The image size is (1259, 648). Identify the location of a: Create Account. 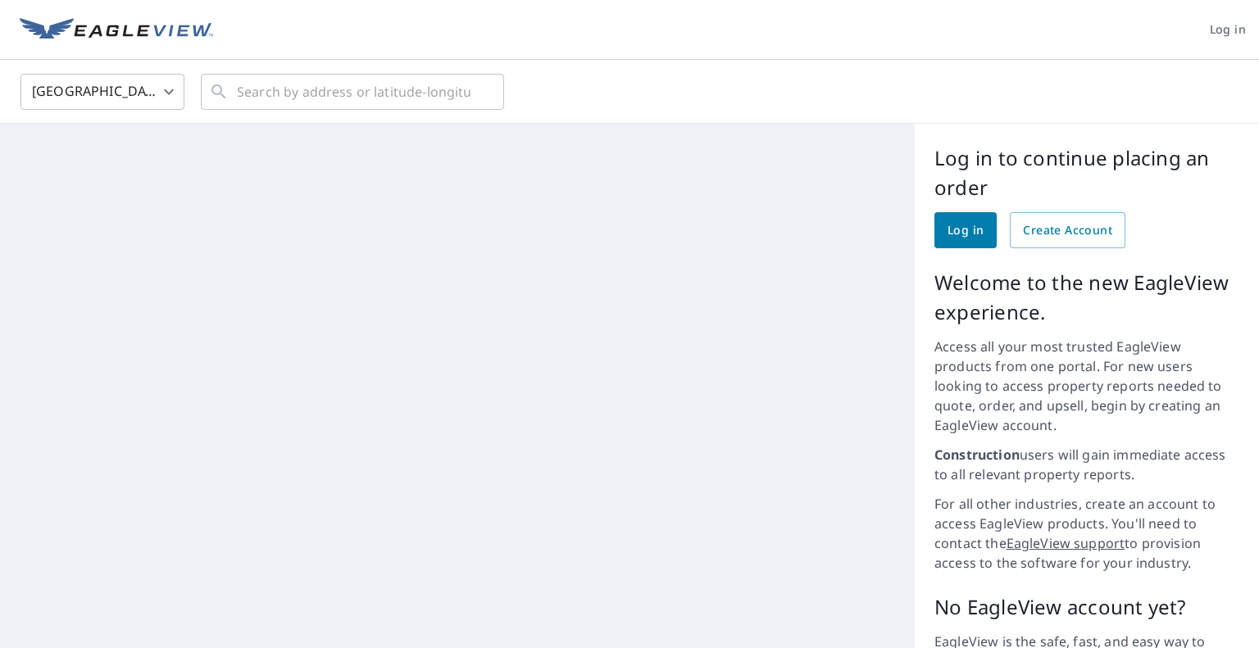
(1067, 230).